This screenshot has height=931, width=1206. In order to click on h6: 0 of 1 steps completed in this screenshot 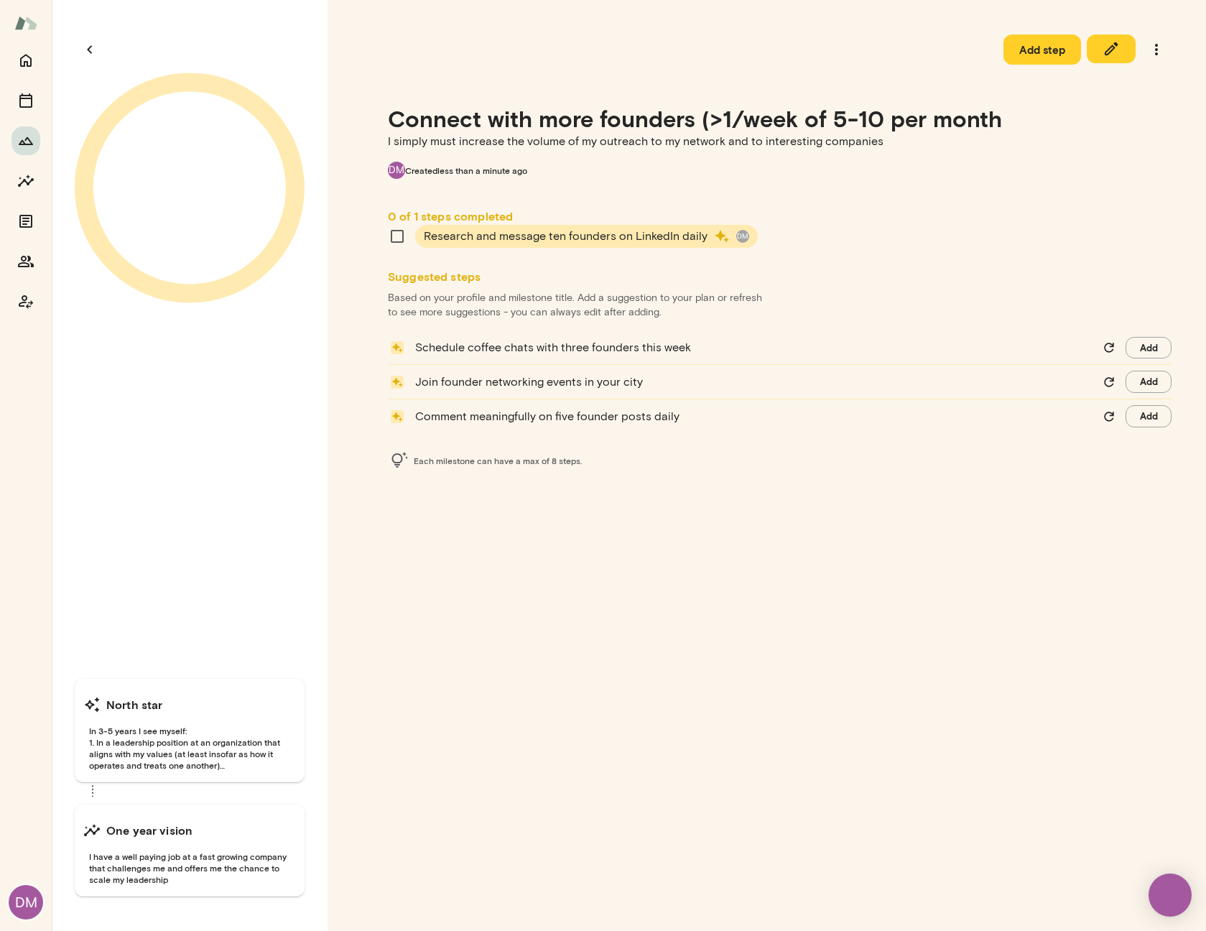, I will do `click(779, 216)`.